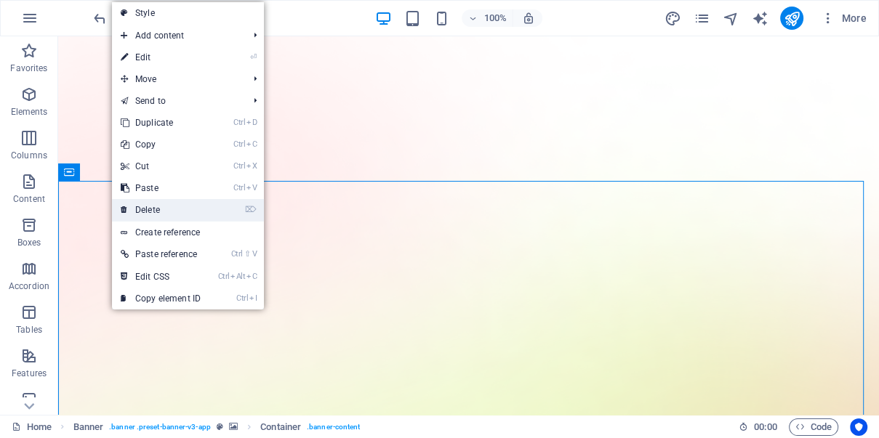 This screenshot has height=438, width=879. What do you see at coordinates (792, 18) in the screenshot?
I see `button: publish` at bounding box center [792, 18].